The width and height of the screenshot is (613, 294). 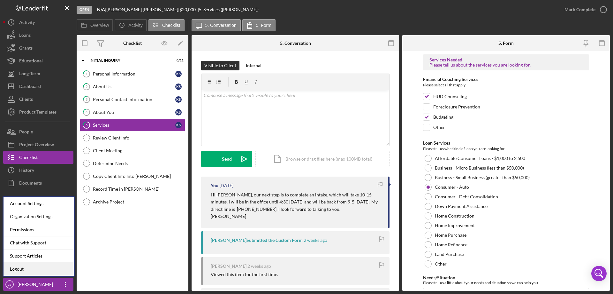 What do you see at coordinates (134, 87) in the screenshot?
I see `div: About Us` at bounding box center [134, 87].